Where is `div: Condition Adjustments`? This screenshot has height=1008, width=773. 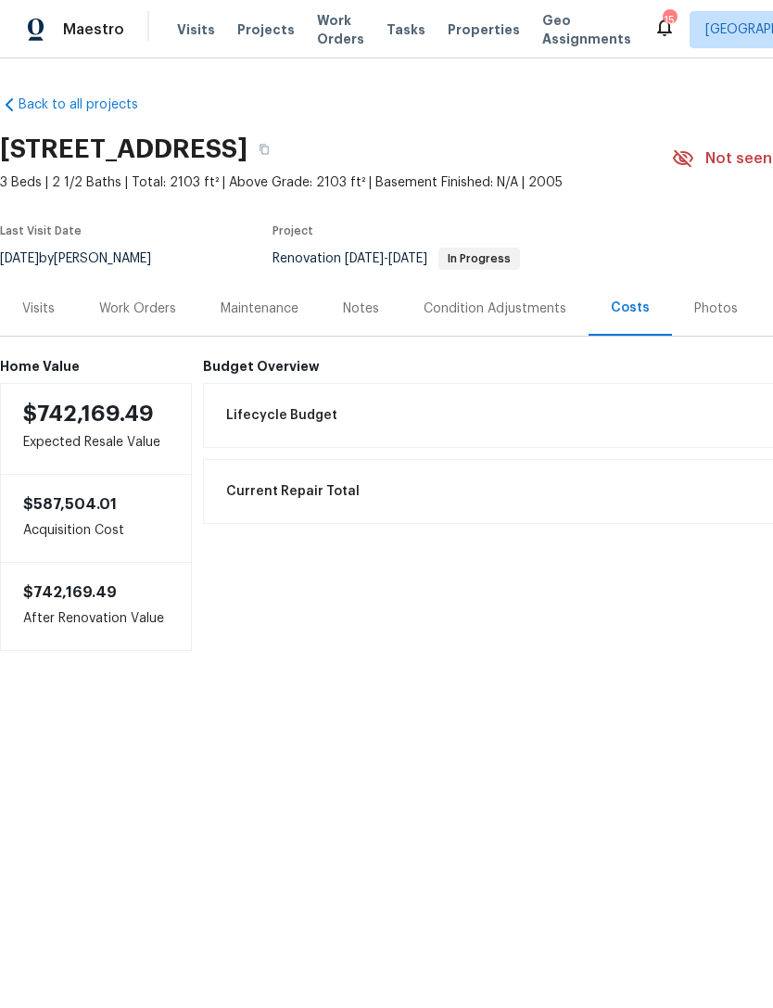
div: Condition Adjustments is located at coordinates (495, 309).